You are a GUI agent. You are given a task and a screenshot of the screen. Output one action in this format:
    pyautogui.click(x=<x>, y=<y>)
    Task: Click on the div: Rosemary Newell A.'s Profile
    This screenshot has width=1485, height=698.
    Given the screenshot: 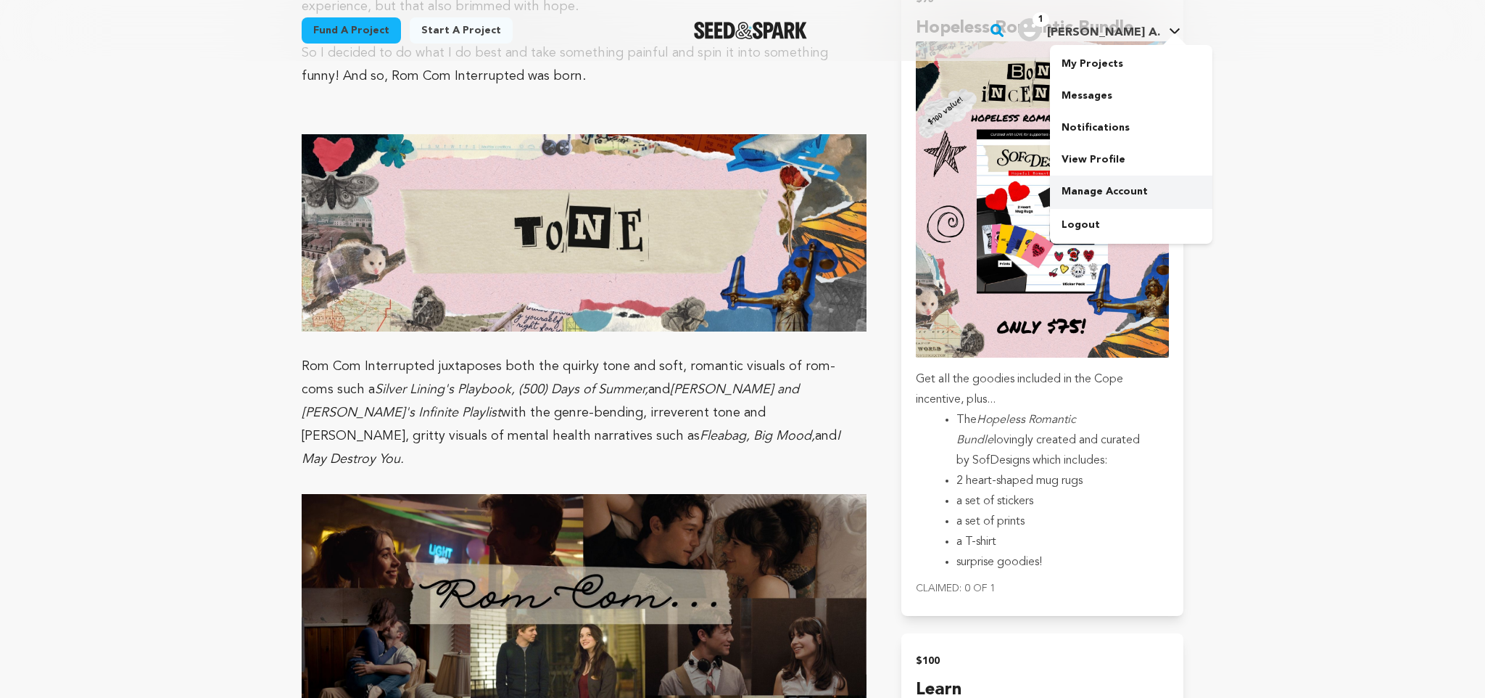 What is the action you would take?
    pyautogui.click(x=1089, y=30)
    